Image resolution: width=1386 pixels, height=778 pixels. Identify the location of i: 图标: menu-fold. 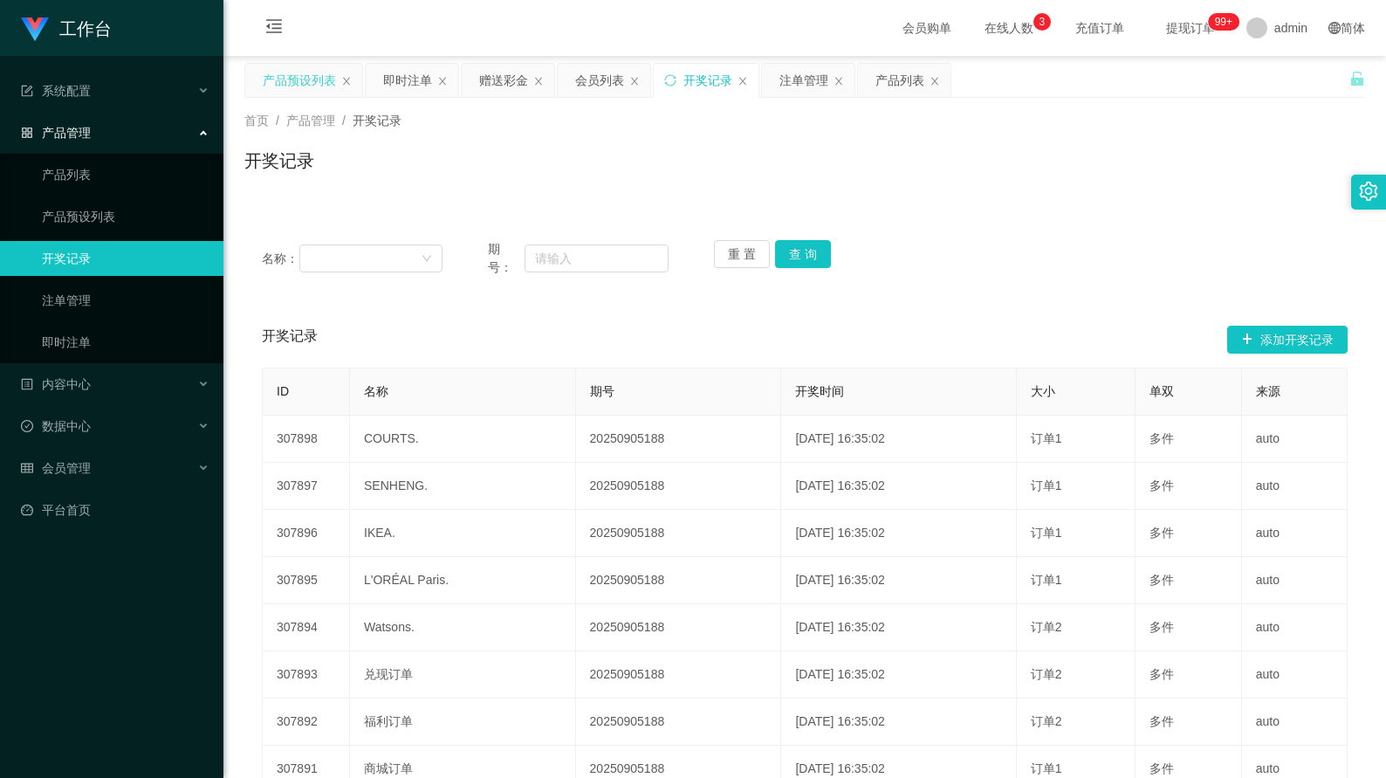
(274, 29).